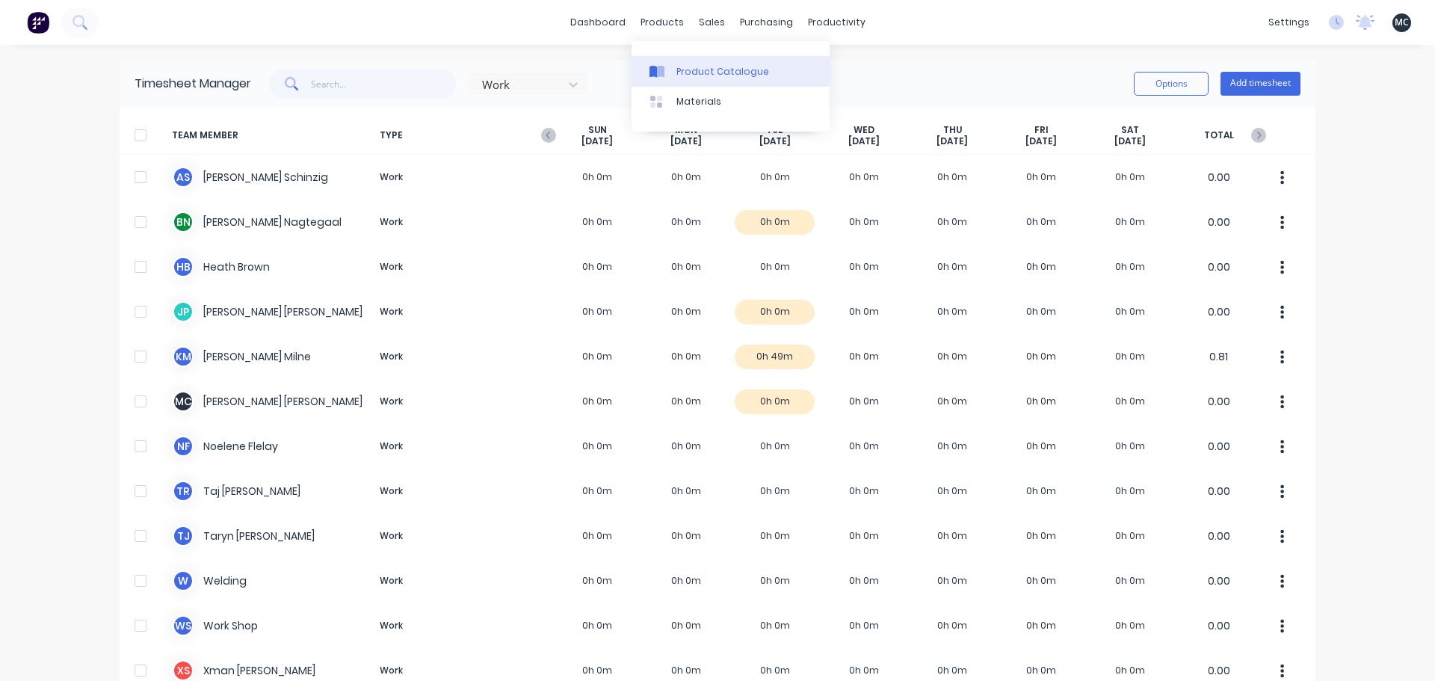 This screenshot has height=681, width=1435. Describe the element at coordinates (598, 22) in the screenshot. I see `a: dashboard` at that location.